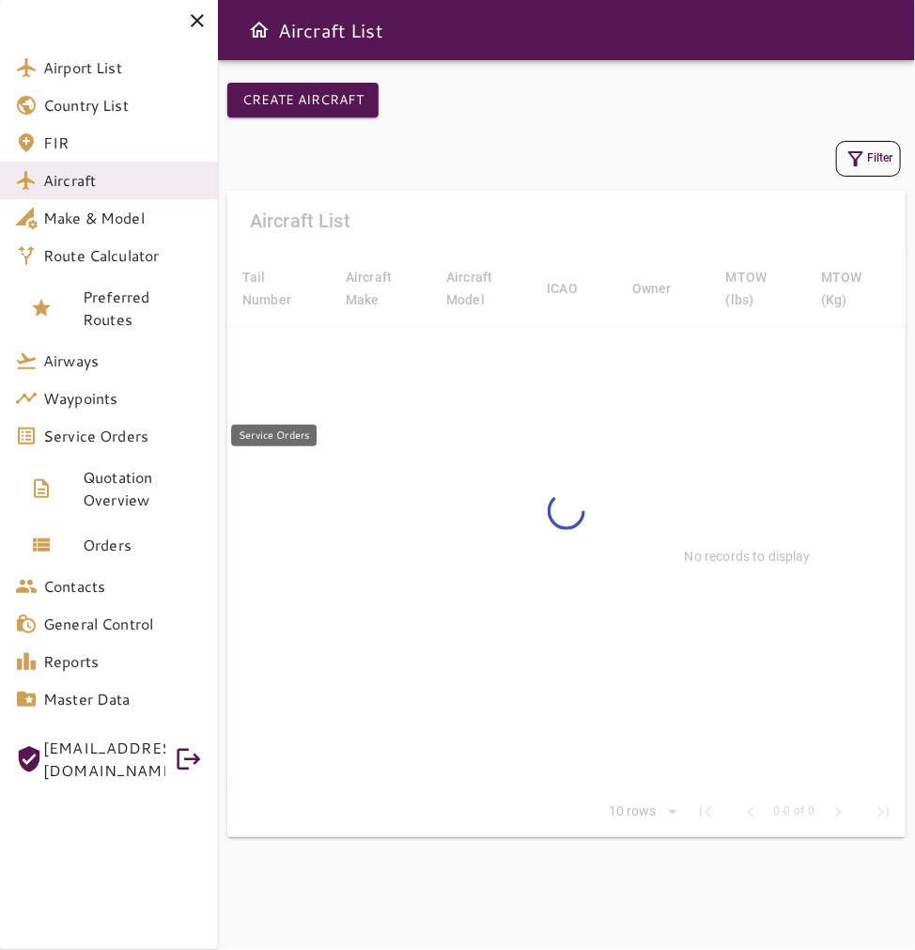 The image size is (915, 950). What do you see at coordinates (143, 545) in the screenshot?
I see `span: Orders` at bounding box center [143, 545].